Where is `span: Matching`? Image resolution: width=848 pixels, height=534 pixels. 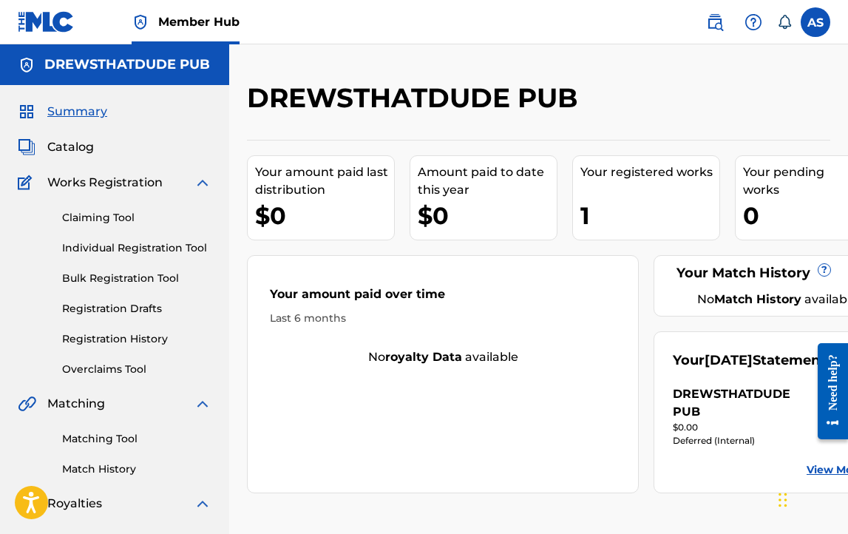 span: Matching is located at coordinates (76, 403).